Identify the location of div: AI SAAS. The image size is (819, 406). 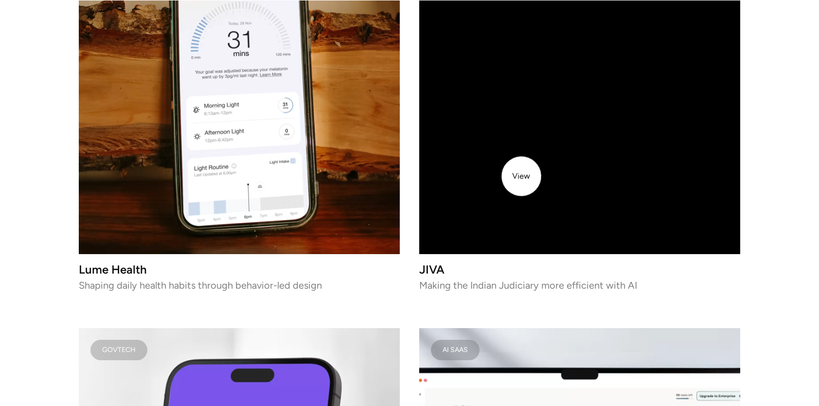
(455, 350).